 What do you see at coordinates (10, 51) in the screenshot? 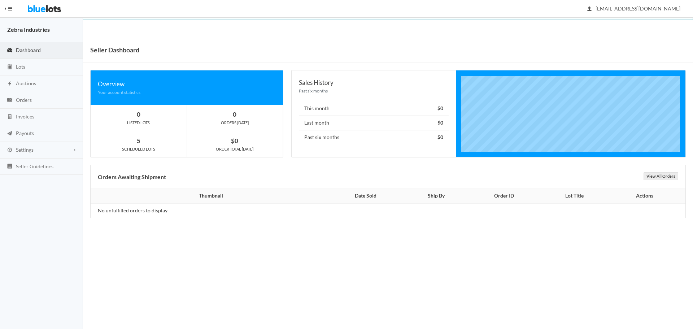
I see `ion-icon: speedometer` at bounding box center [10, 51].